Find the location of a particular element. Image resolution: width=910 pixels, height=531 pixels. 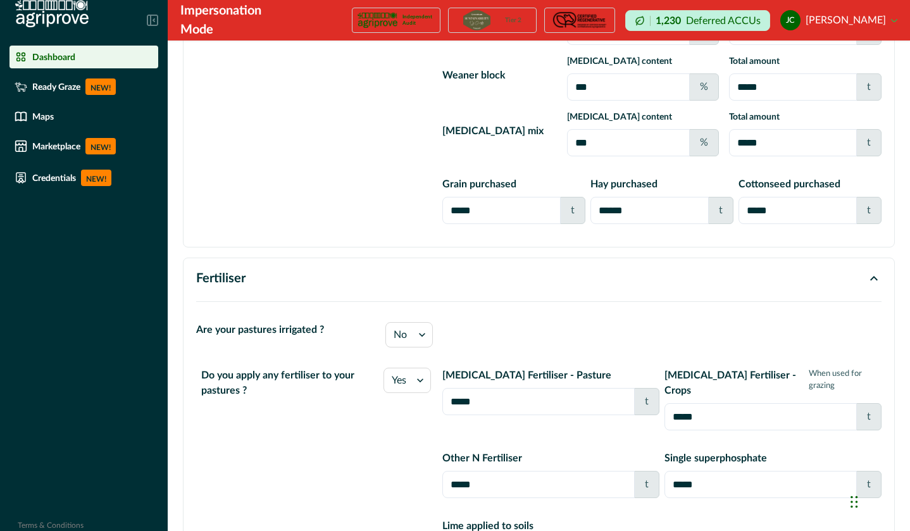

a: CredentialsNEW! is located at coordinates (84, 178).